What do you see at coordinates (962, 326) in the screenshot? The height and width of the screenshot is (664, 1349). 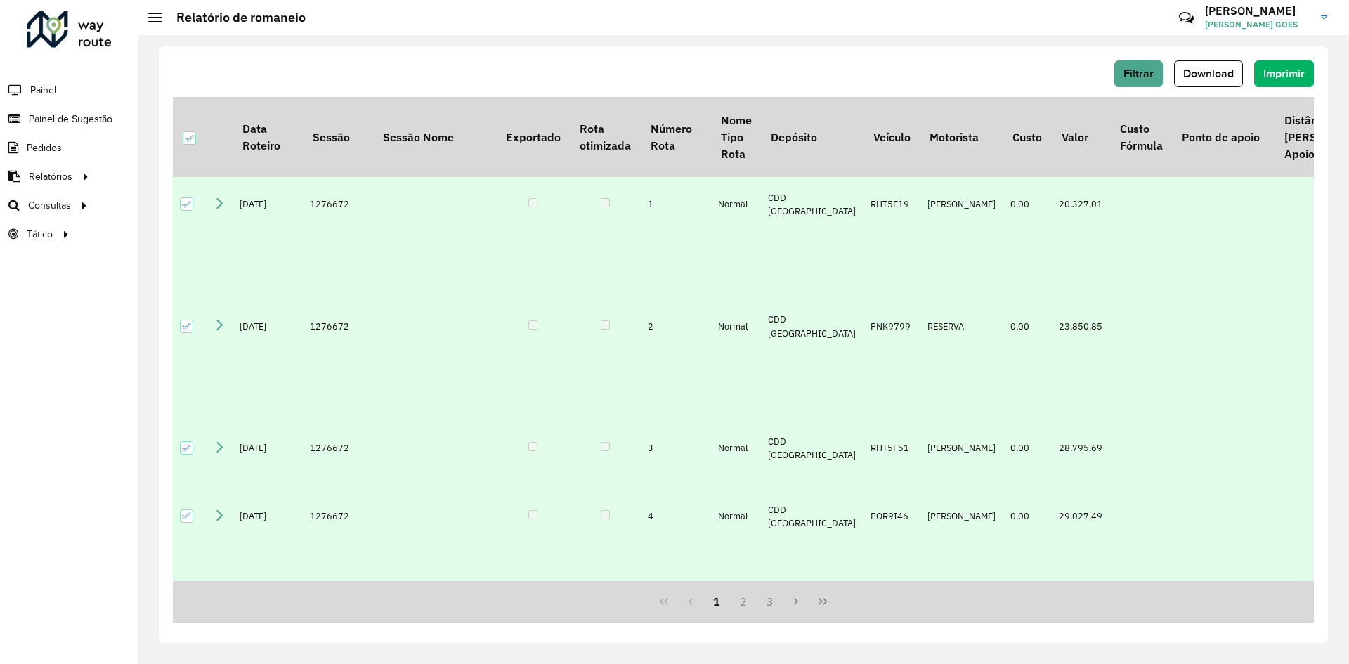 I see `td: RESERVA` at bounding box center [962, 326].